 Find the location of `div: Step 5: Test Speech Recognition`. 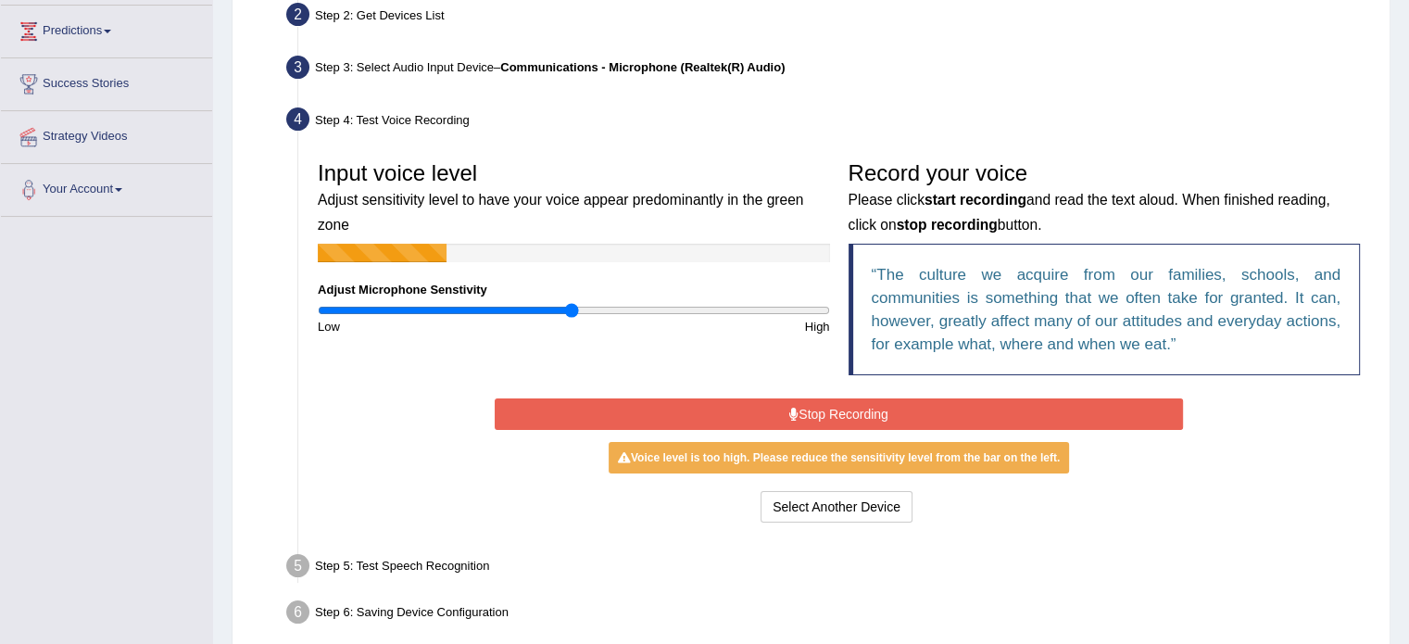

div: Step 5: Test Speech Recognition is located at coordinates (829, 569).